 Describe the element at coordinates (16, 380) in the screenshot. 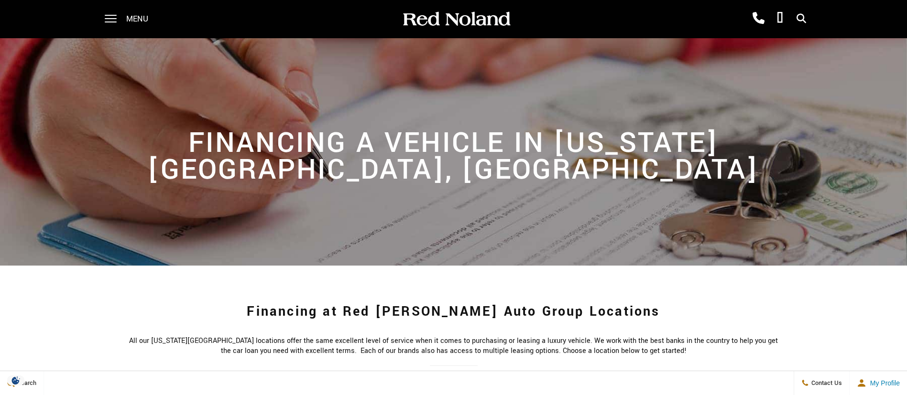

I see `section: Click to Open Cookie Consent Modal` at that location.